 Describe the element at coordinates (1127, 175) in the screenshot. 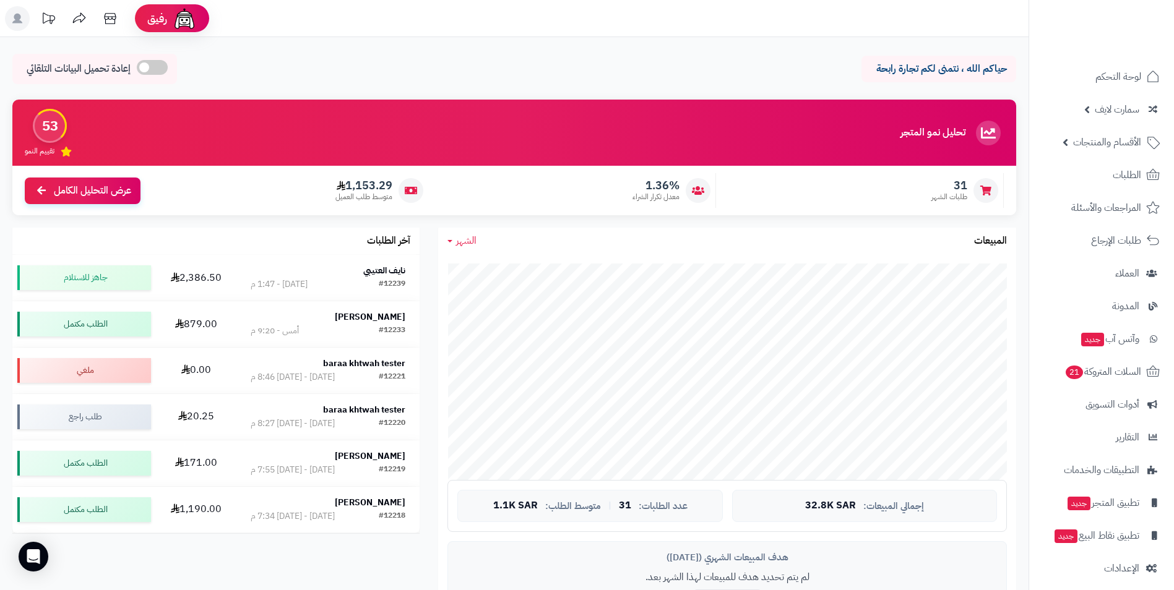

I see `span: الطلبات` at that location.